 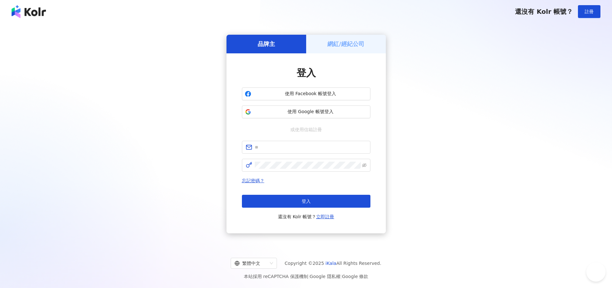 What do you see at coordinates (306, 201) in the screenshot?
I see `button: 登入` at bounding box center [306, 201].